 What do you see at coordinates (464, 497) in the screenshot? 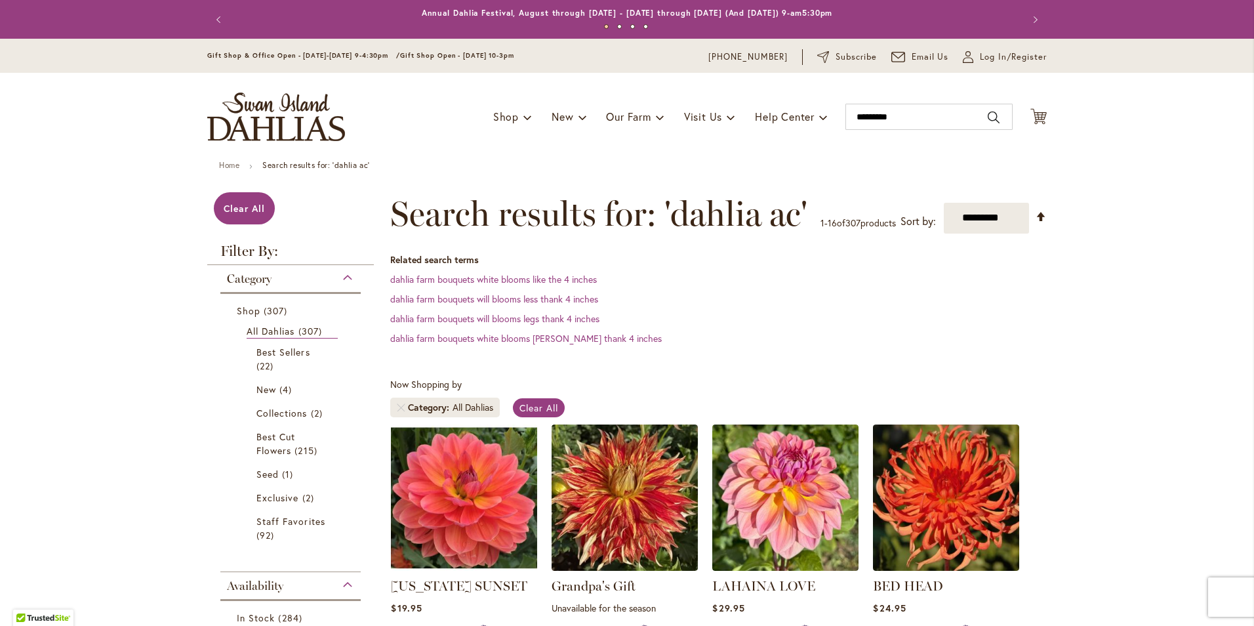
I see `img: OREGON SUNSET` at bounding box center [464, 497].